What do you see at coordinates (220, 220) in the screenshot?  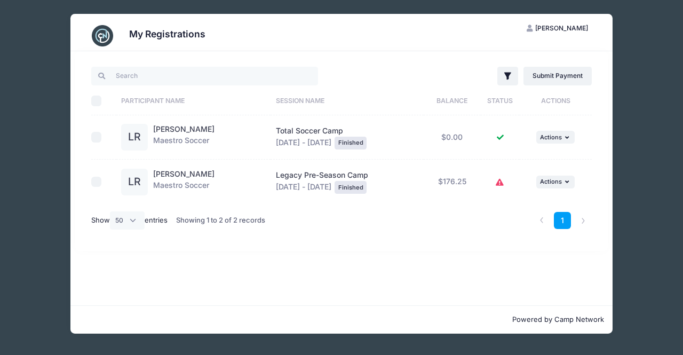 I see `div: Showing 1 to 2 of 2 records` at bounding box center [220, 220].